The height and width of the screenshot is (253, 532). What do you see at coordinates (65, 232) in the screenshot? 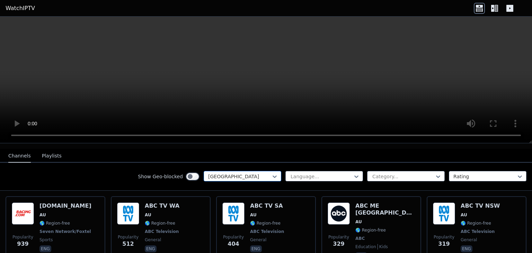
I see `span: Seven Network/Foxtel` at bounding box center [65, 232].